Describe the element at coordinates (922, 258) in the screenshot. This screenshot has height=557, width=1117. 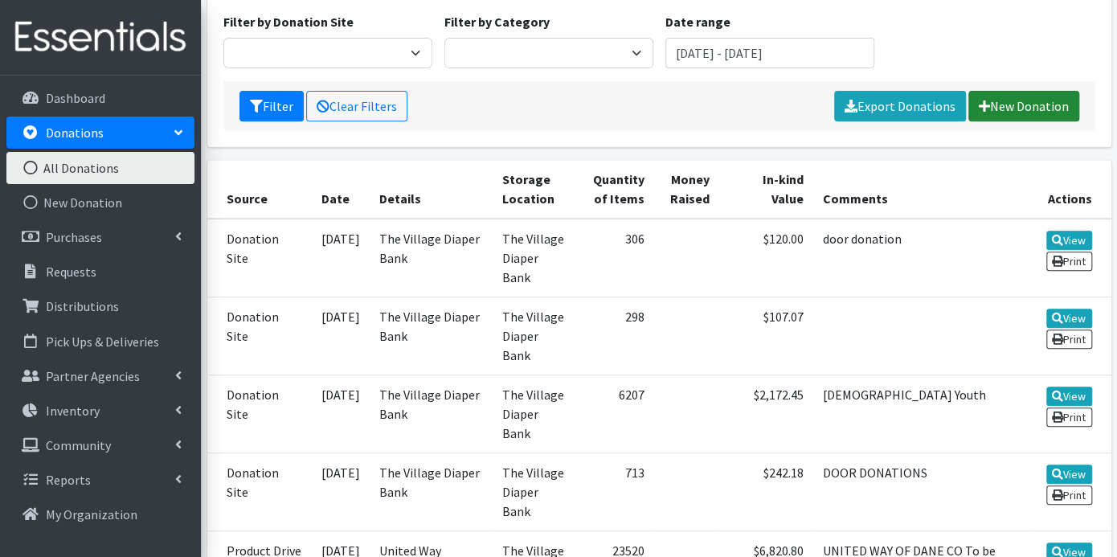
I see `td: door donation` at that location.